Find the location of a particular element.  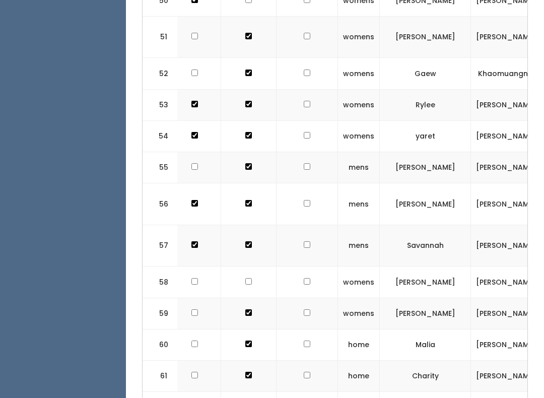

td: 57 is located at coordinates (160, 245).